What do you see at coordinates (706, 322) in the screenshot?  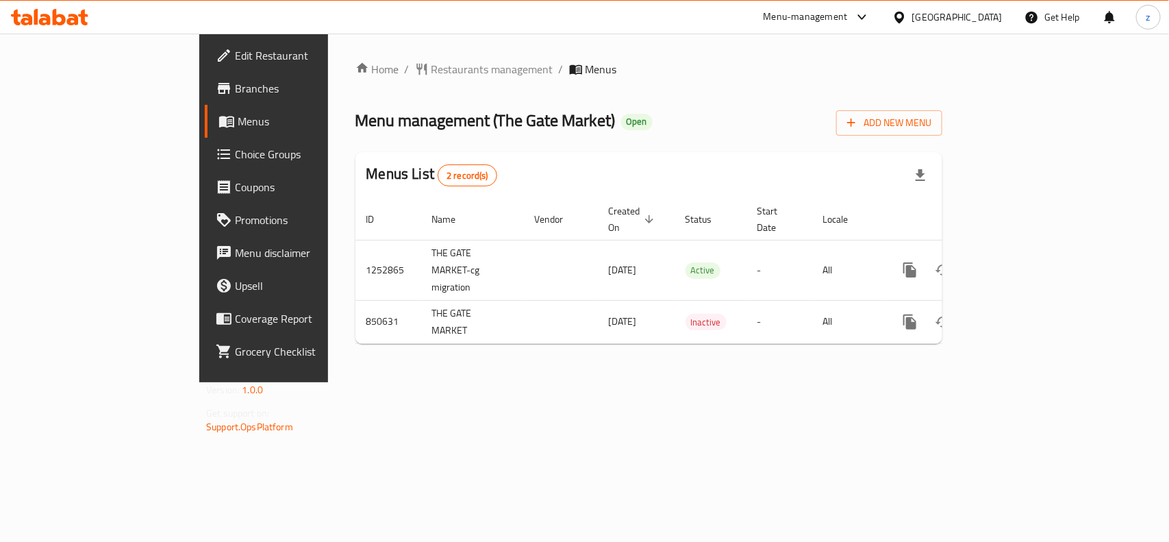 I see `span: Inactive` at bounding box center [706, 322].